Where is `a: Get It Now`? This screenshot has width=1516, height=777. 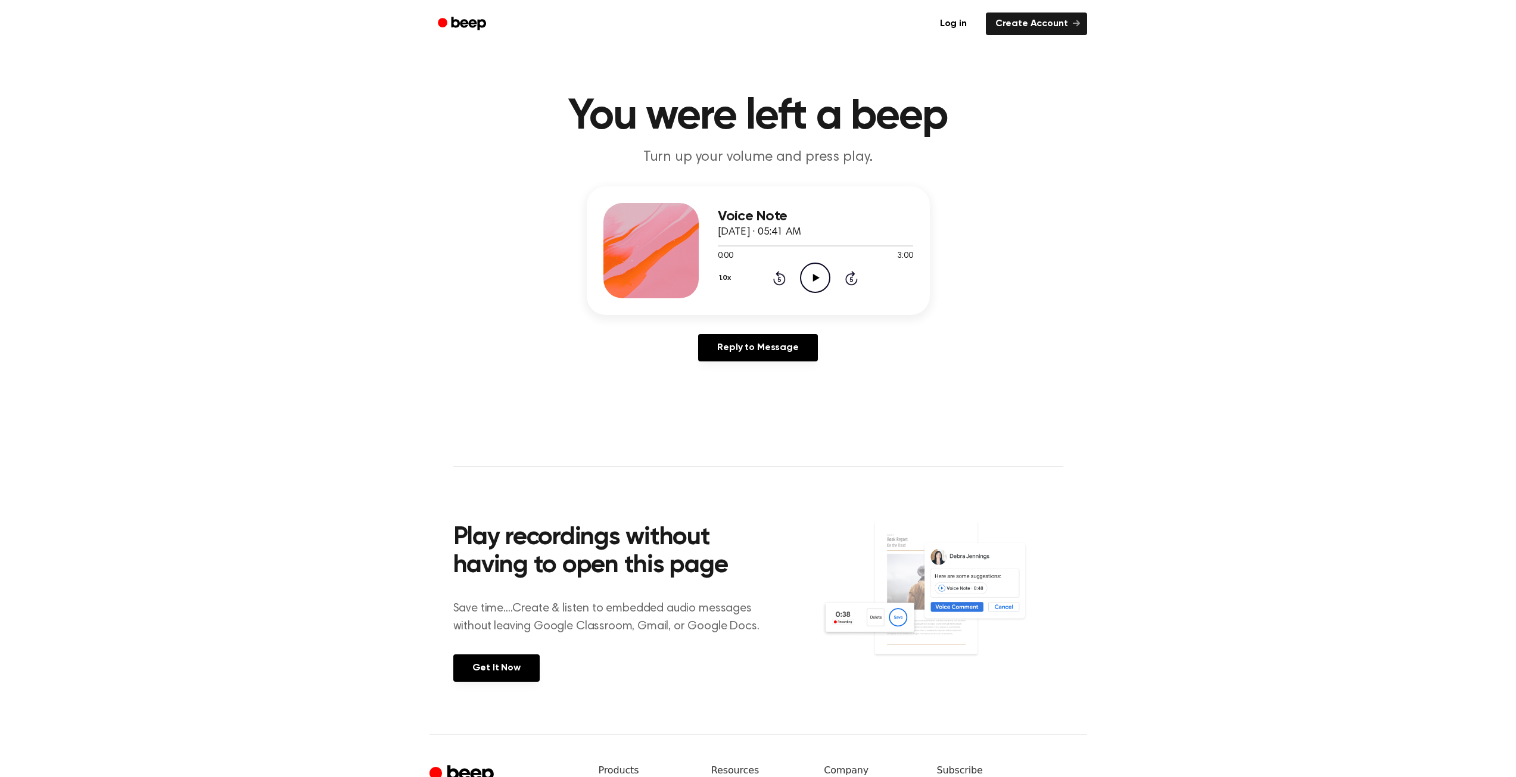
a: Get It Now is located at coordinates (496, 668).